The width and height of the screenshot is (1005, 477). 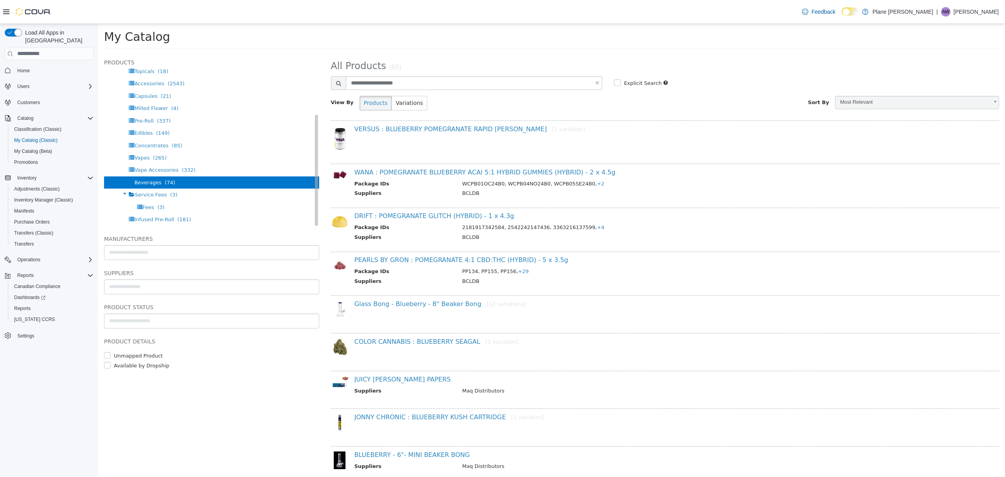 What do you see at coordinates (314, 430) in the screenshot?
I see `a: BLUEBERRY - 6"- MINI BEAKER BONG` at bounding box center [314, 430].